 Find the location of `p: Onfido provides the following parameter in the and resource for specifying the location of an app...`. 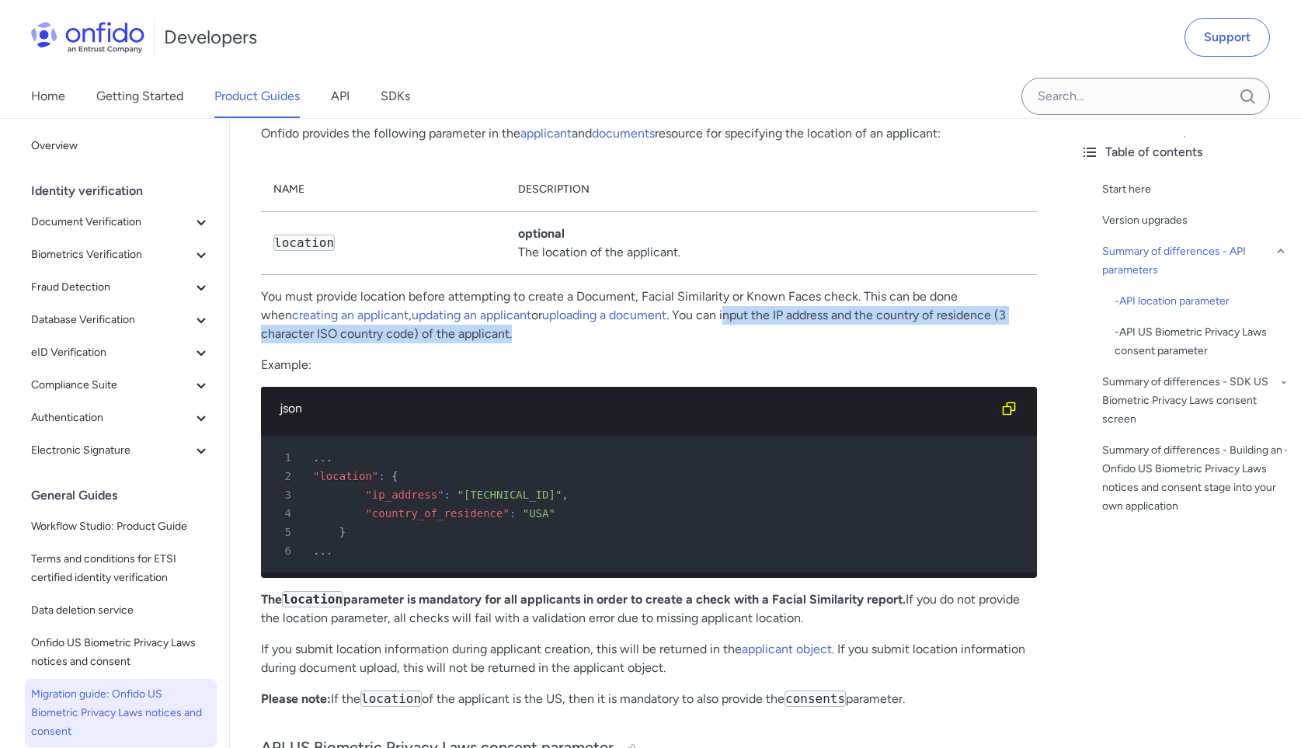

p: Onfido provides the following parameter in the and resource for specifying the location of an app... is located at coordinates (648, 134).